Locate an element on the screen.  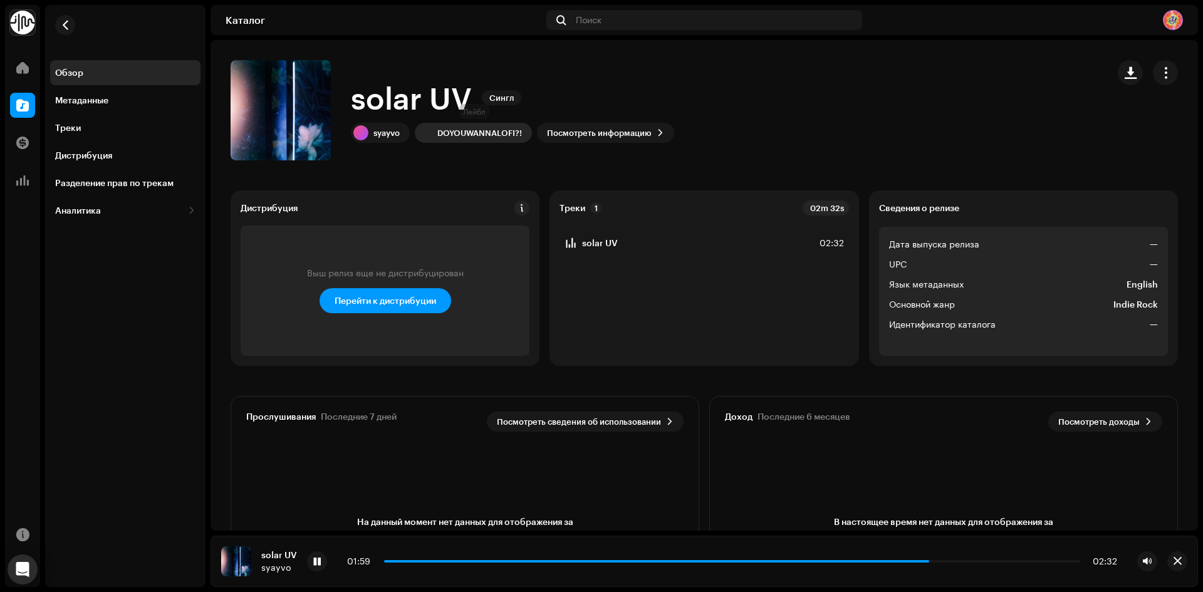
span: Язык метаданных is located at coordinates (926, 285).